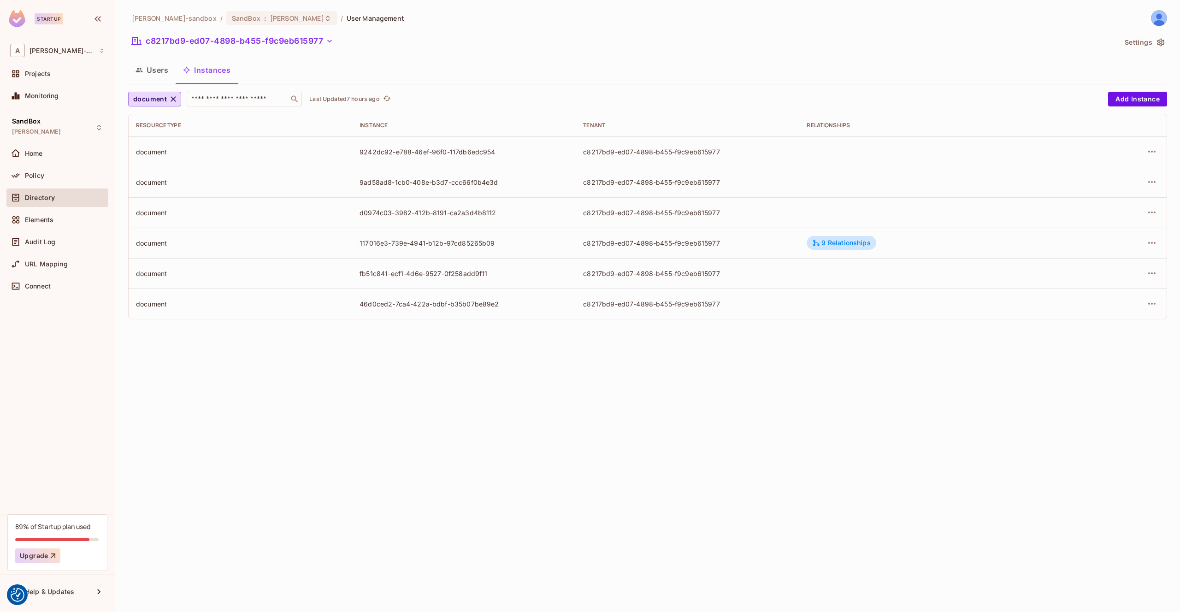 This screenshot has height=612, width=1180. I want to click on img: SReyMgAAAABJRU5ErkJggg==, so click(17, 18).